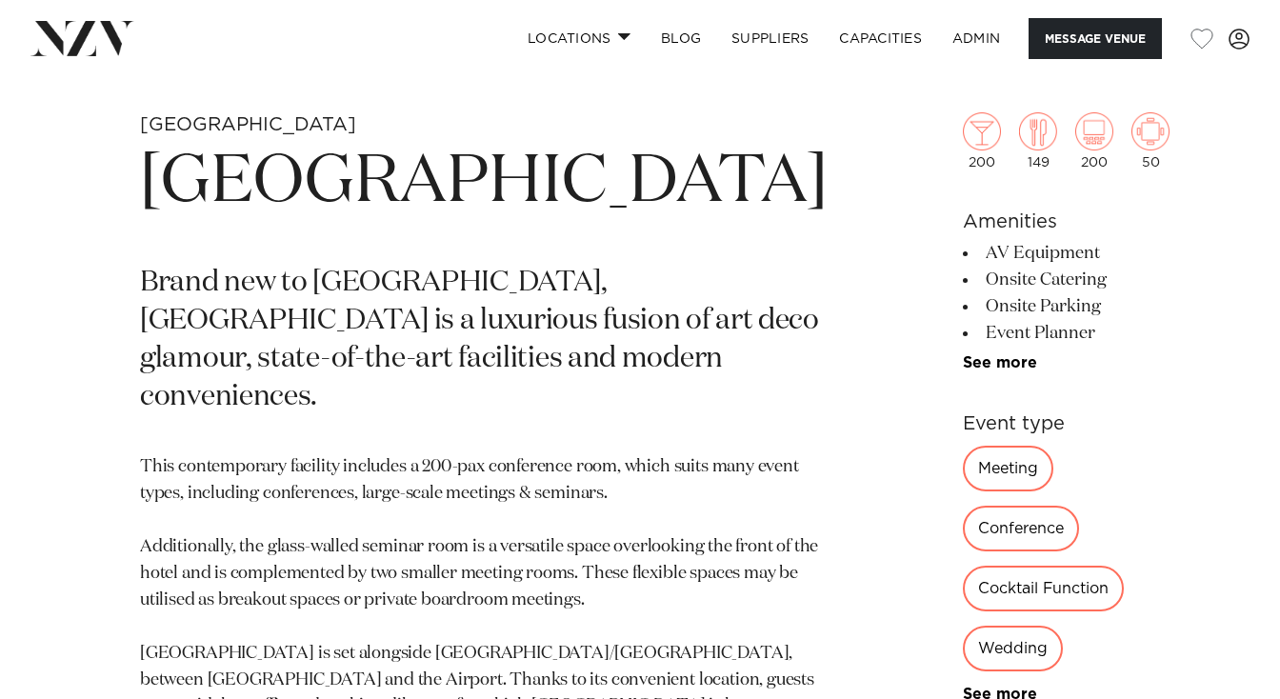 This screenshot has height=699, width=1280. What do you see at coordinates (976, 38) in the screenshot?
I see `a: ADMIN` at bounding box center [976, 38].